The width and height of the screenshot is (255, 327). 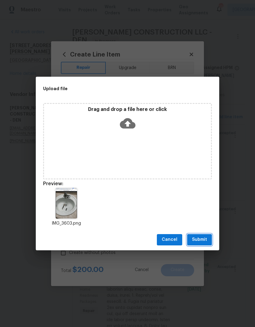 I want to click on button: Submit, so click(x=200, y=240).